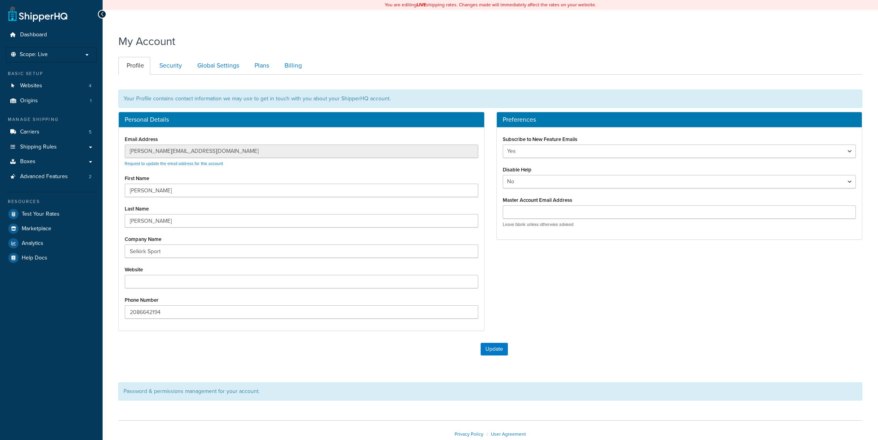 This screenshot has height=440, width=878. What do you see at coordinates (494, 349) in the screenshot?
I see `button: Update` at bounding box center [494, 349].